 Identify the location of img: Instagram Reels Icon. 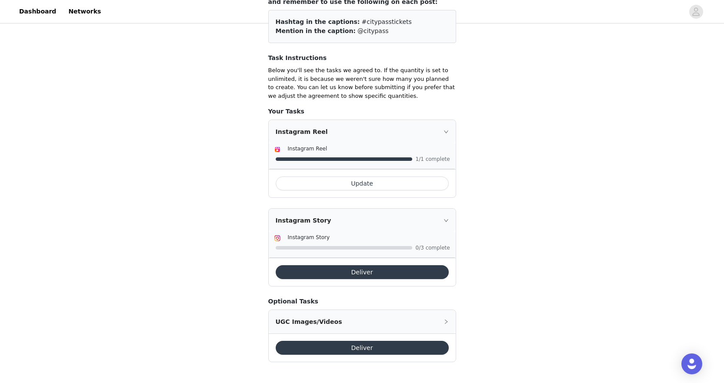
(277, 150).